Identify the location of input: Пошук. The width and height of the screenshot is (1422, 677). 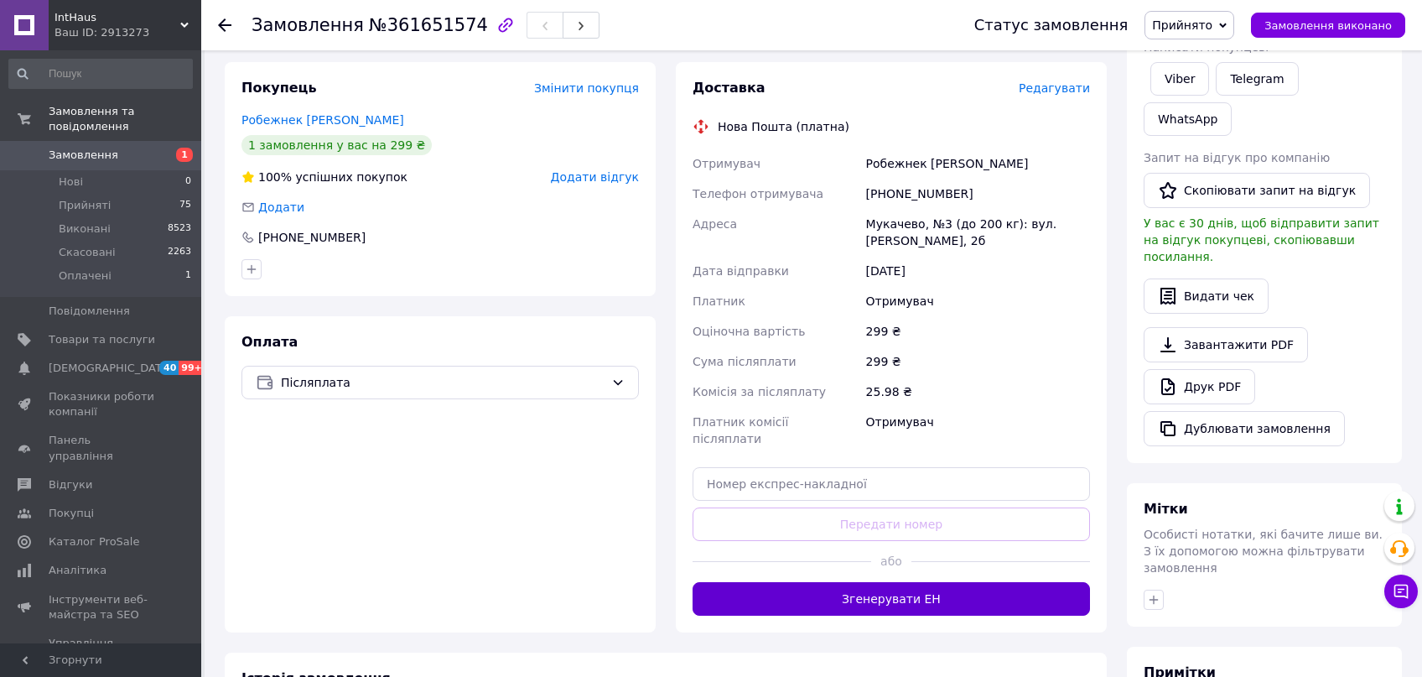
(101, 74).